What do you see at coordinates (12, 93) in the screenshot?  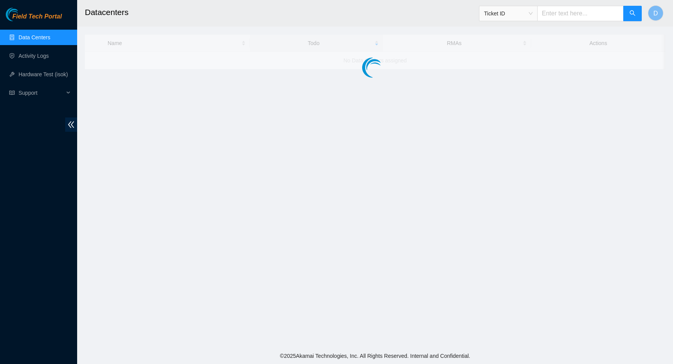 I see `span: read` at bounding box center [12, 93].